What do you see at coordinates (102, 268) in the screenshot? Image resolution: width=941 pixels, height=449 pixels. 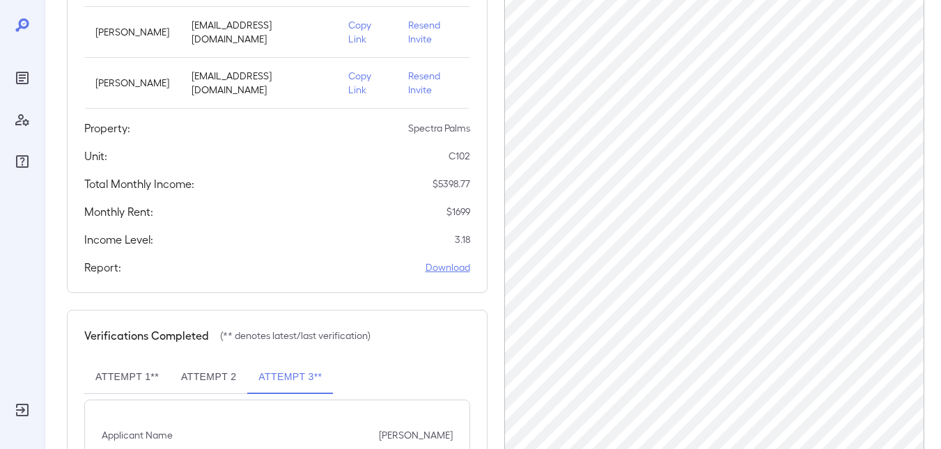 I see `h5: Report:` at bounding box center [102, 268].